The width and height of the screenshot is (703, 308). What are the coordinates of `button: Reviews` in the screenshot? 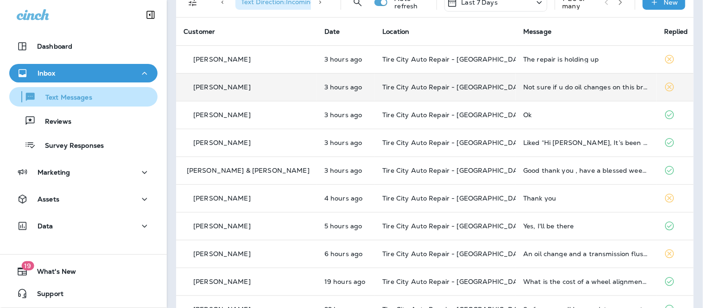 It's located at (83, 121).